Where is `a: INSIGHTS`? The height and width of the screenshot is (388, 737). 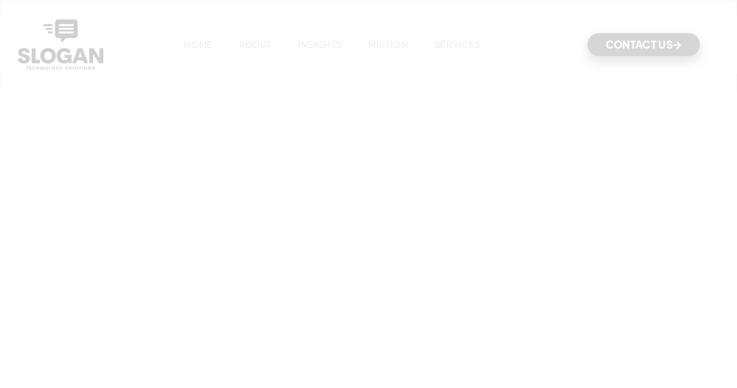
a: INSIGHTS is located at coordinates (320, 44).